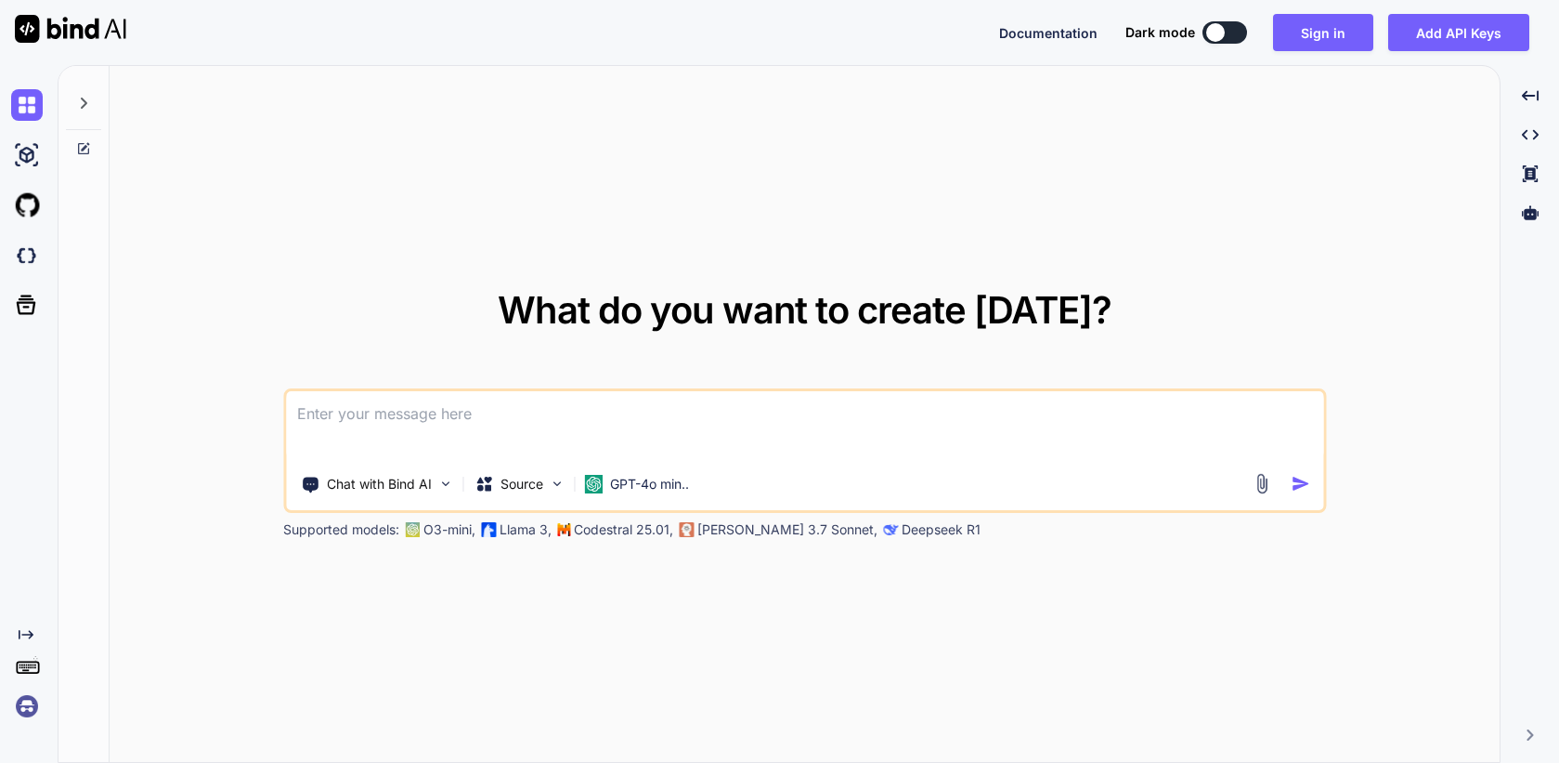 The height and width of the screenshot is (763, 1559). What do you see at coordinates (1300, 483) in the screenshot?
I see `img: icon` at bounding box center [1300, 483].